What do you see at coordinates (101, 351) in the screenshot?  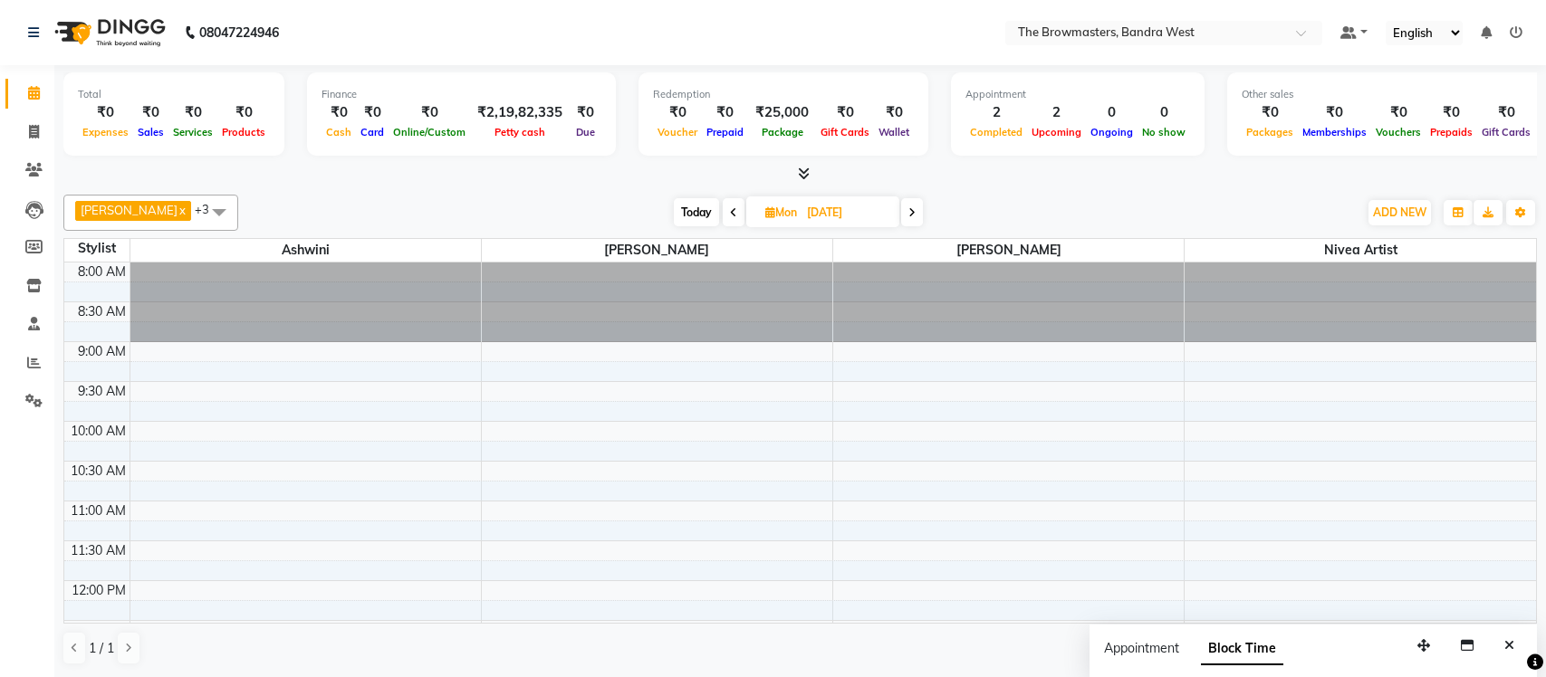 I see `div: 9:00 AM` at bounding box center [101, 351].